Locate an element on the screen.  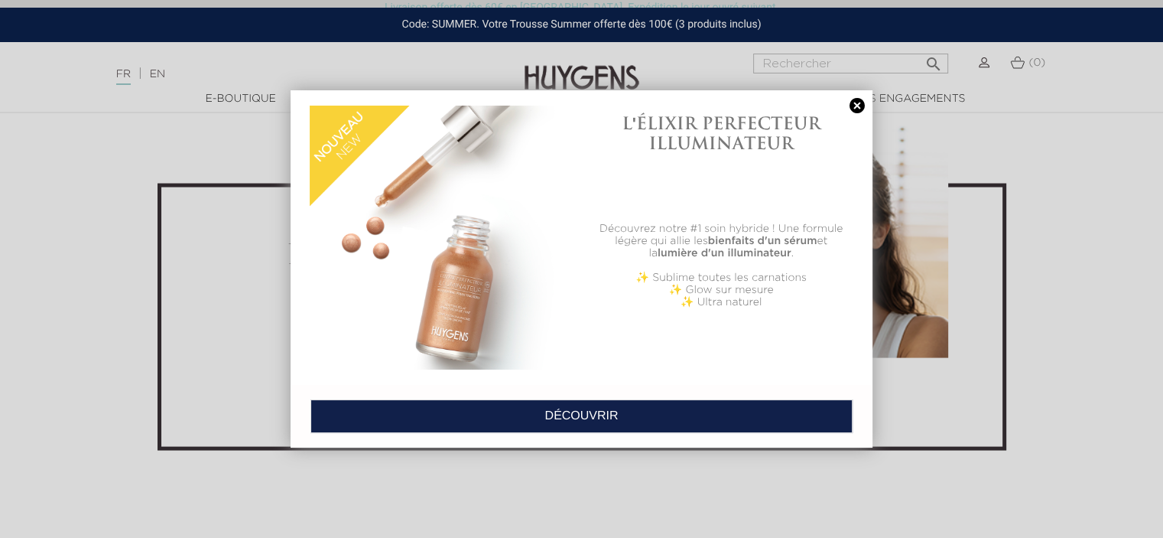
a: DÉCOUVRIR is located at coordinates (581, 416).